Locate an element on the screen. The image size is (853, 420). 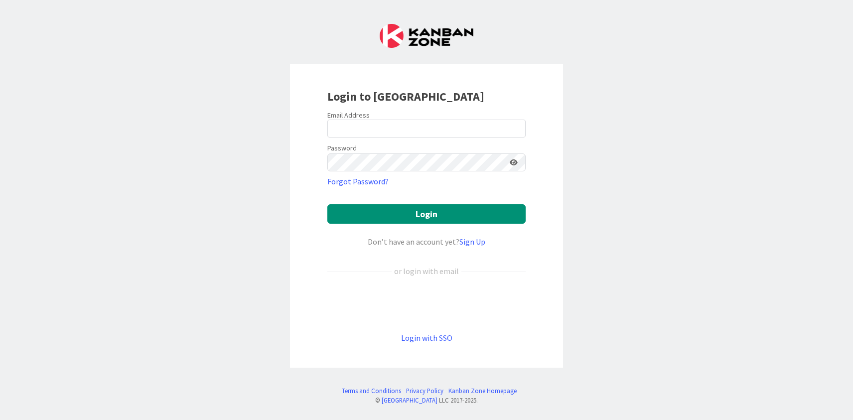
a: Privacy Policy is located at coordinates (425, 391).